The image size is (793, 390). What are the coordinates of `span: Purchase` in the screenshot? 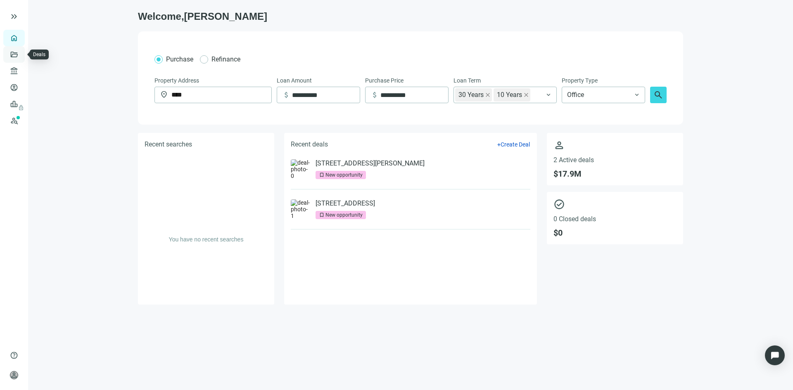 It's located at (180, 59).